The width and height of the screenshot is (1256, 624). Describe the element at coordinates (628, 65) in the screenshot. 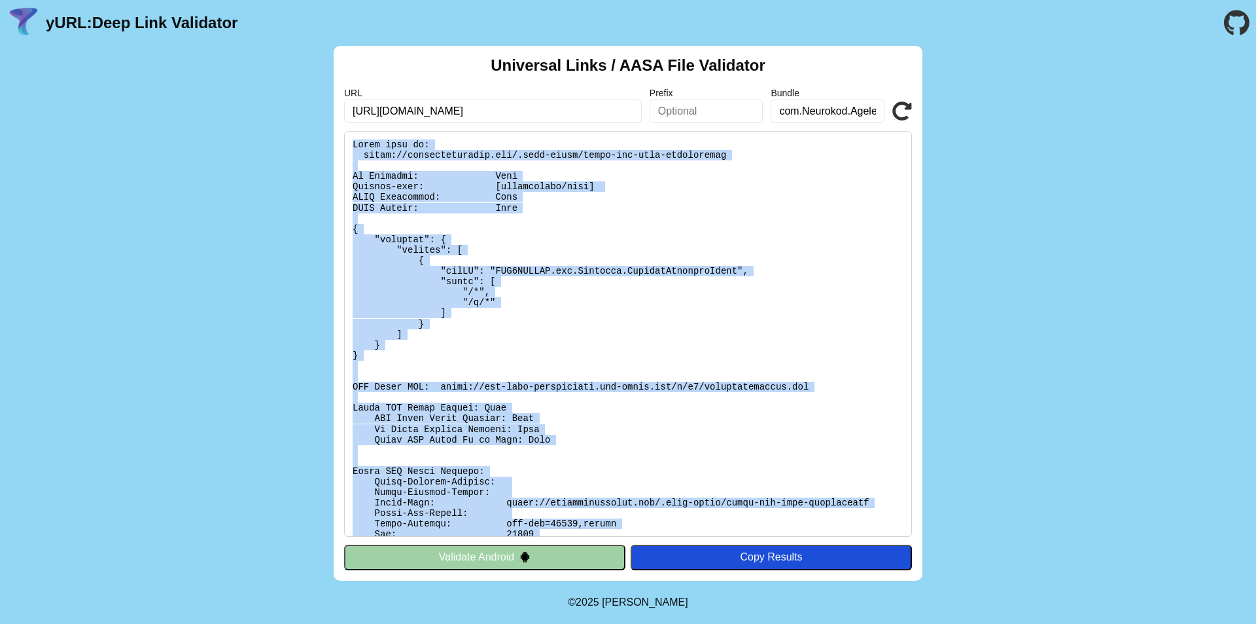

I see `h2: Universal Links / AASA File Validator` at that location.